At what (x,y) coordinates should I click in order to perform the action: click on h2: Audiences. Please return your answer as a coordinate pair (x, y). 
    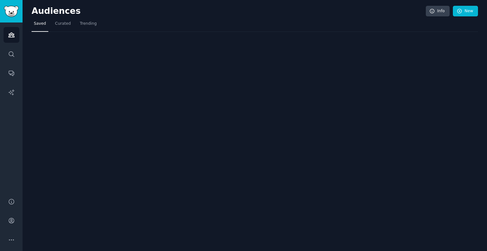
    Looking at the image, I should click on (228, 11).